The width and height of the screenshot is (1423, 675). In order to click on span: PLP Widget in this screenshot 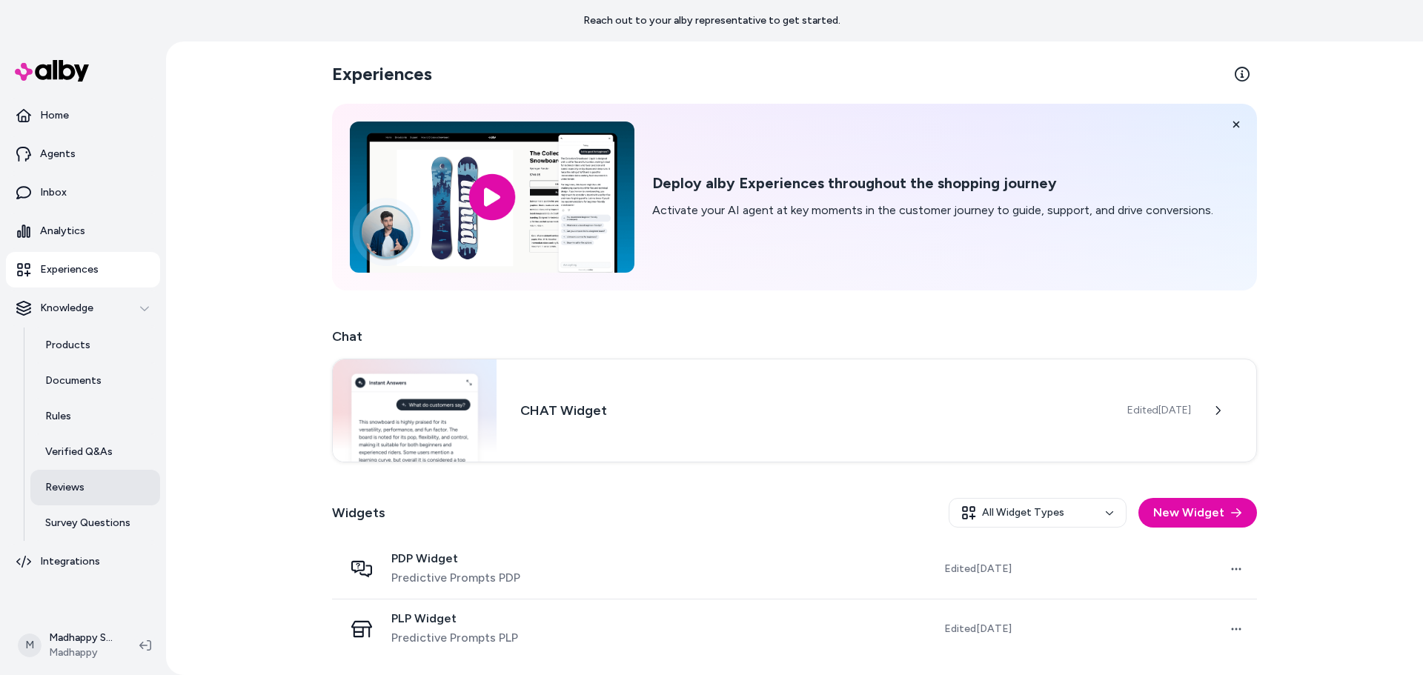, I will do `click(454, 619)`.